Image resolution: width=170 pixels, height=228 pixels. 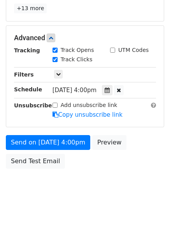 What do you see at coordinates (77, 59) in the screenshot?
I see `label: Track Clicks` at bounding box center [77, 59].